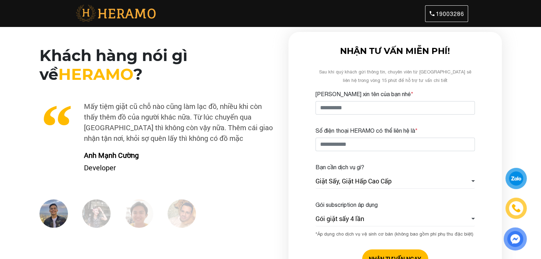  What do you see at coordinates (346, 205) in the screenshot?
I see `label: Gói subscription áp dụng` at bounding box center [346, 205].